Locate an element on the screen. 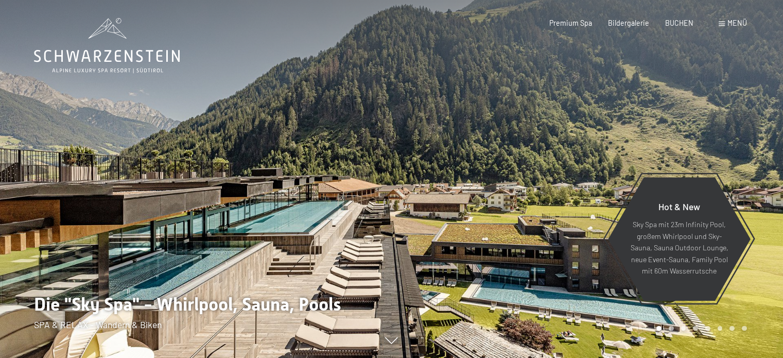 The height and width of the screenshot is (358, 783). div: Carousel Page 3 is located at coordinates (684, 329).